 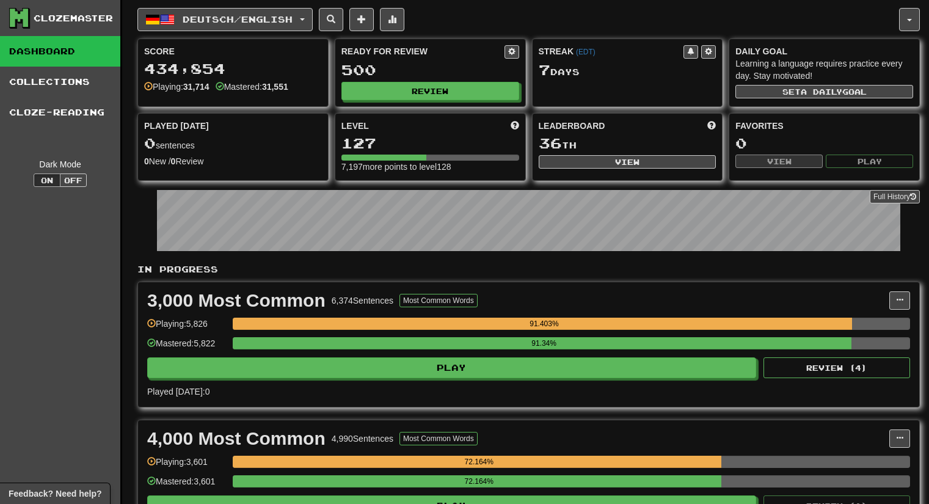 What do you see at coordinates (544, 70) in the screenshot?
I see `span: 7` at bounding box center [544, 70].